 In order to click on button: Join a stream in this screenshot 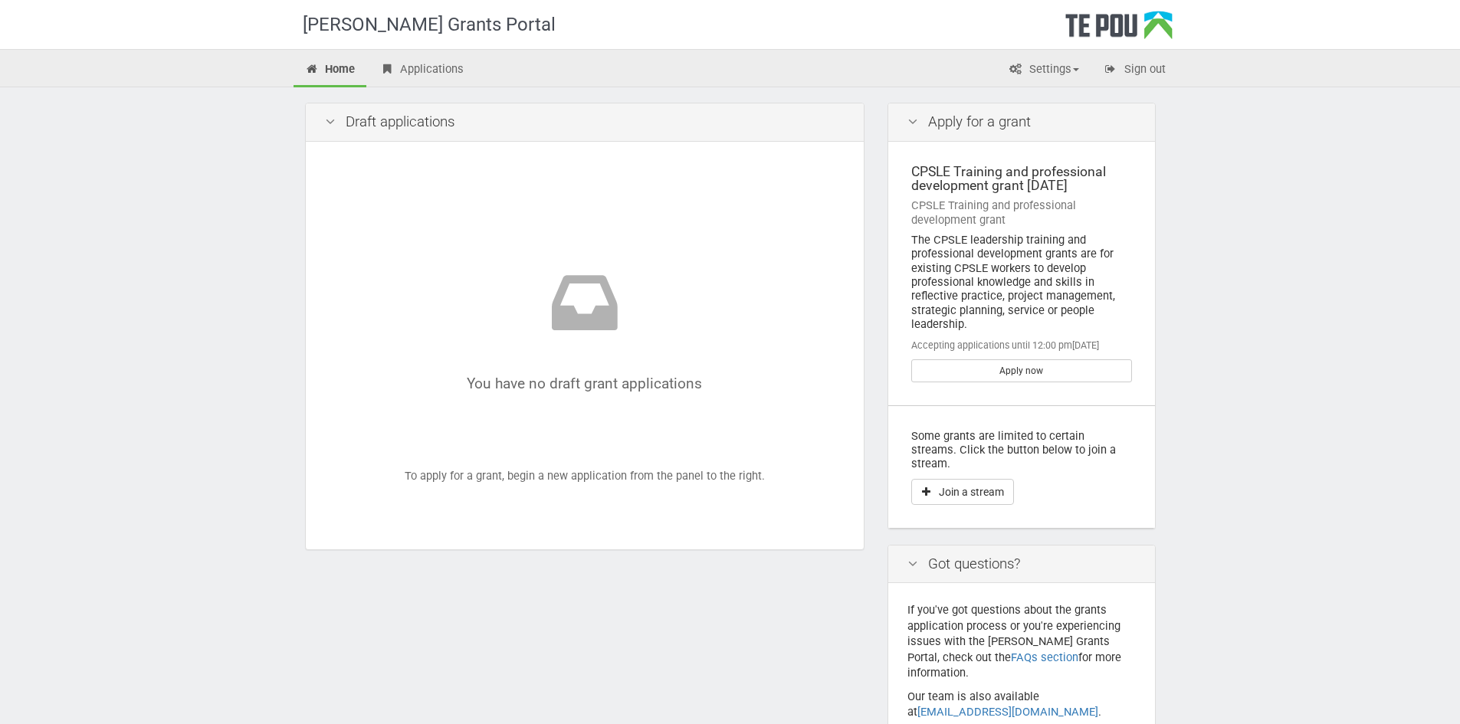, I will do `click(963, 492)`.